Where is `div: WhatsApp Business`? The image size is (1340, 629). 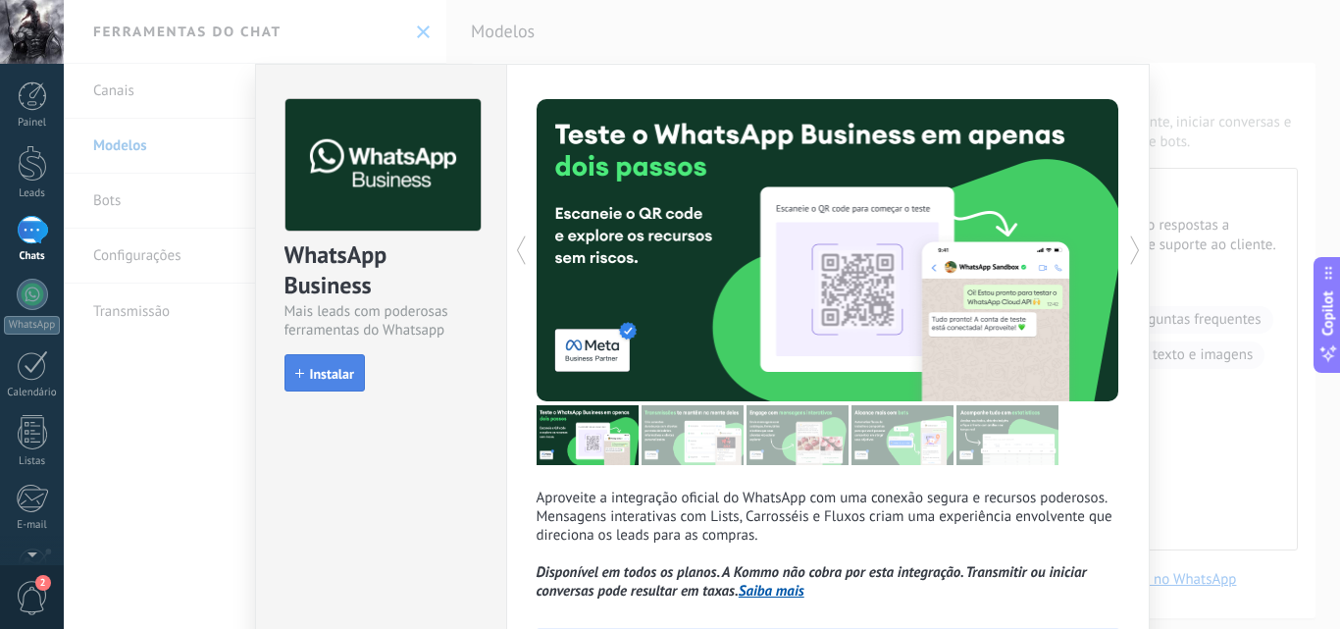
div: WhatsApp Business is located at coordinates (381, 271).